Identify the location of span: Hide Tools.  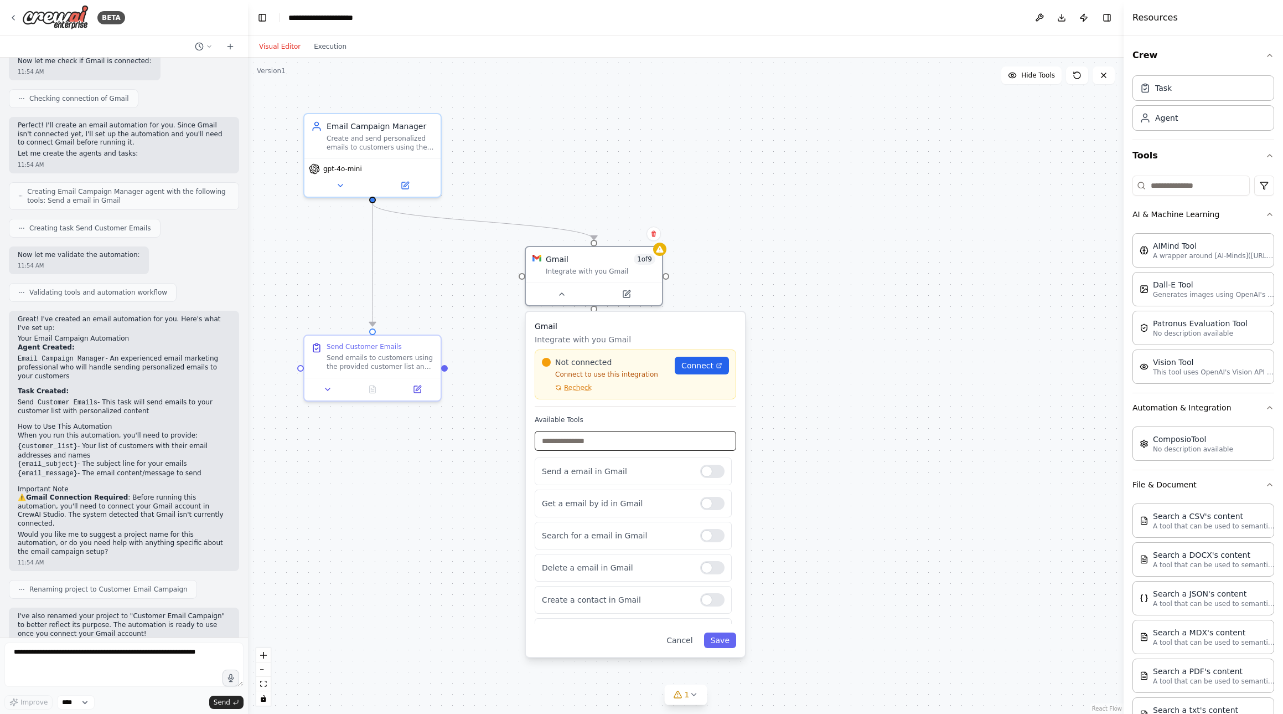
(1038, 75).